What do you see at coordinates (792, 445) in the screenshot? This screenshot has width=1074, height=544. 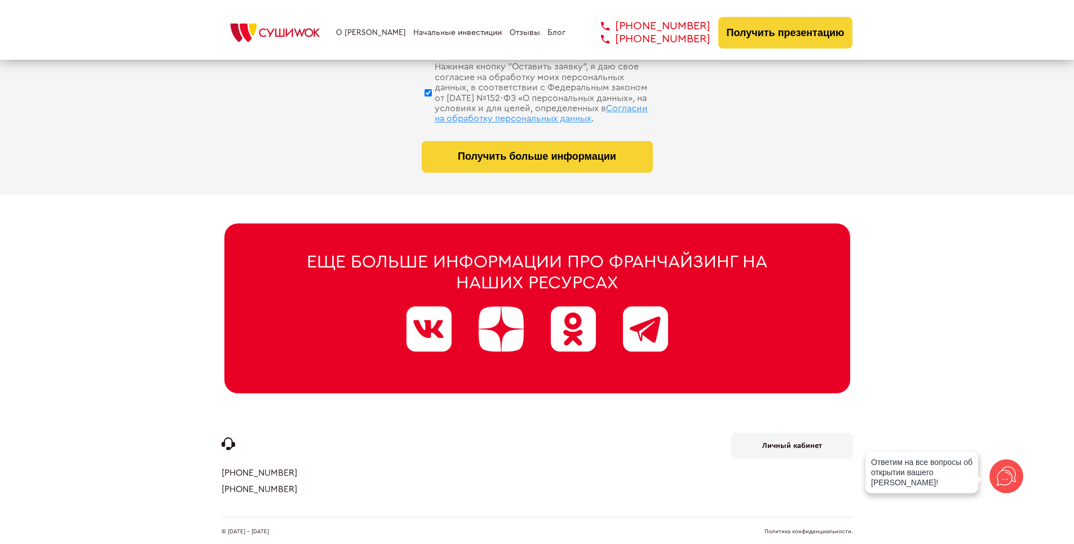 I see `a: Личный кабинет` at bounding box center [792, 445].